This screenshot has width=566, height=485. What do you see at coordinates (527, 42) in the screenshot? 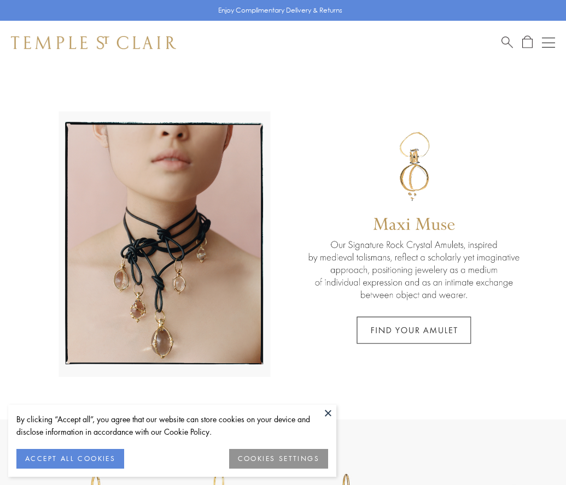
I see `a: Open Shopping Bag` at bounding box center [527, 42].